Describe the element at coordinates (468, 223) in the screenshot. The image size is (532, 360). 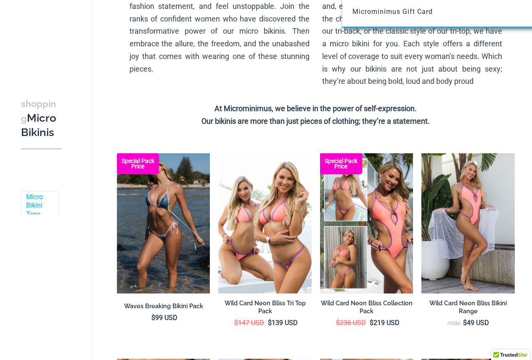
I see `a: Wild Card Neon Bliss 312 Top 01Wild Card Neon Bliss 819 One Piece St Martin 5996 Sarong 04Wild Ca...` at that location.